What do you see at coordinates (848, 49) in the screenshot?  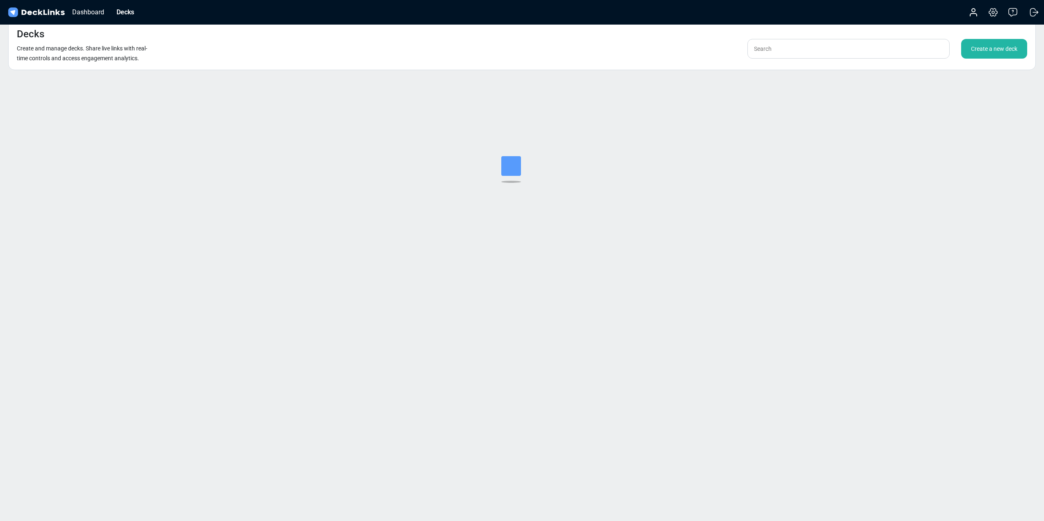 I see `input: Search` at bounding box center [848, 49].